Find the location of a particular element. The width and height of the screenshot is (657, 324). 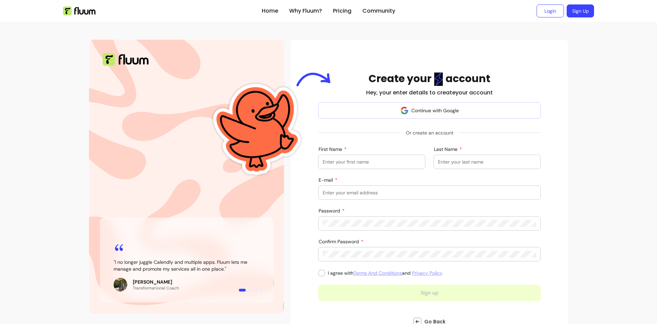

button: Continue with Google is located at coordinates (430, 111).